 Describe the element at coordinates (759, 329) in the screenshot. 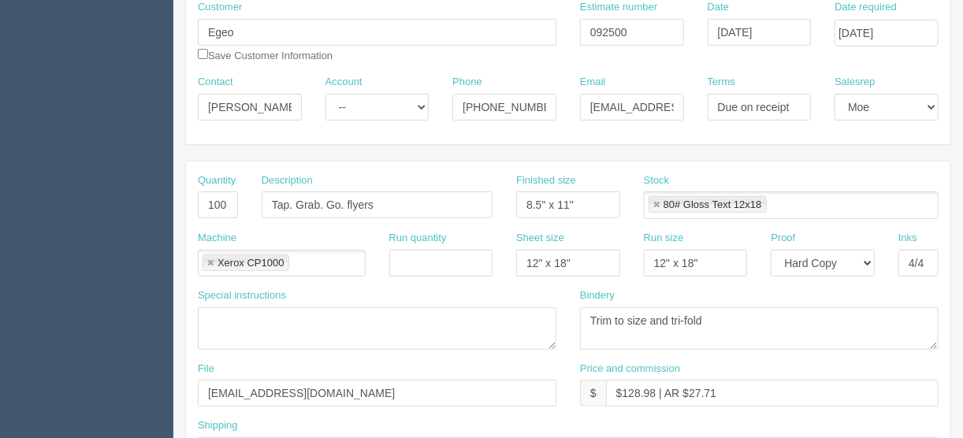

I see `textarea: Trim to size and tri-fold` at that location.